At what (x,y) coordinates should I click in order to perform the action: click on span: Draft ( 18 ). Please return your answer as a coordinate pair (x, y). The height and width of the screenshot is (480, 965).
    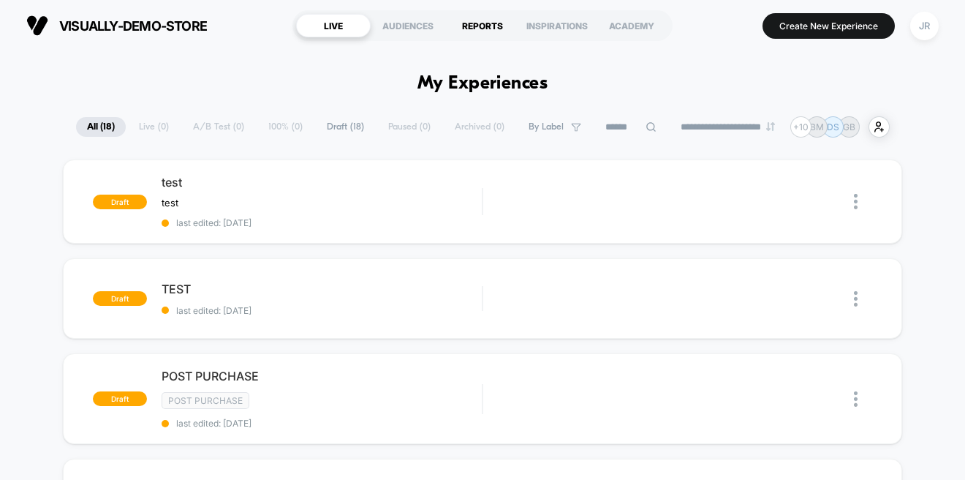
    Looking at the image, I should click on (345, 127).